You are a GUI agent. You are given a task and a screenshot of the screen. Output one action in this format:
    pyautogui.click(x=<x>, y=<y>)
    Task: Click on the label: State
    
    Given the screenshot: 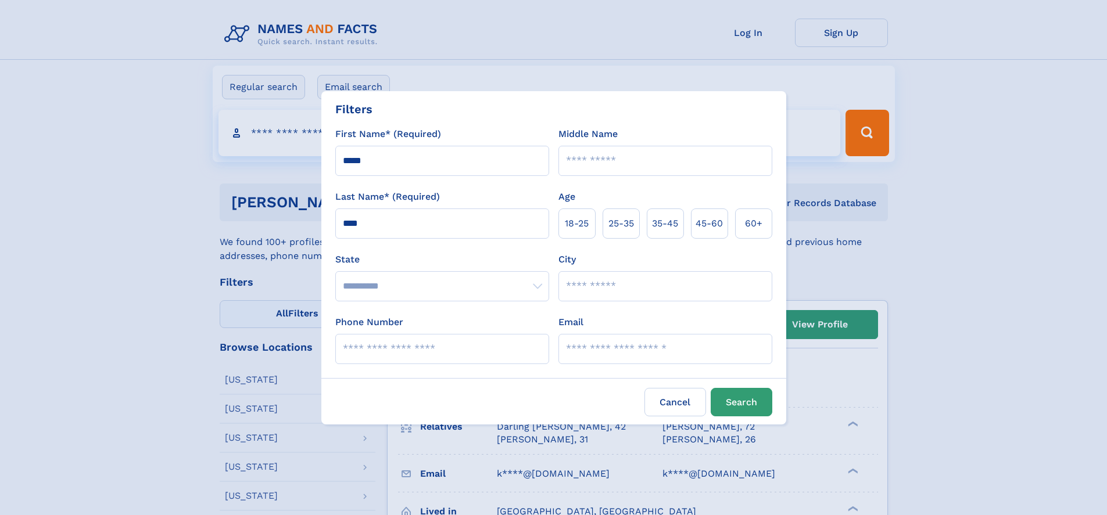 What is the action you would take?
    pyautogui.click(x=442, y=260)
    